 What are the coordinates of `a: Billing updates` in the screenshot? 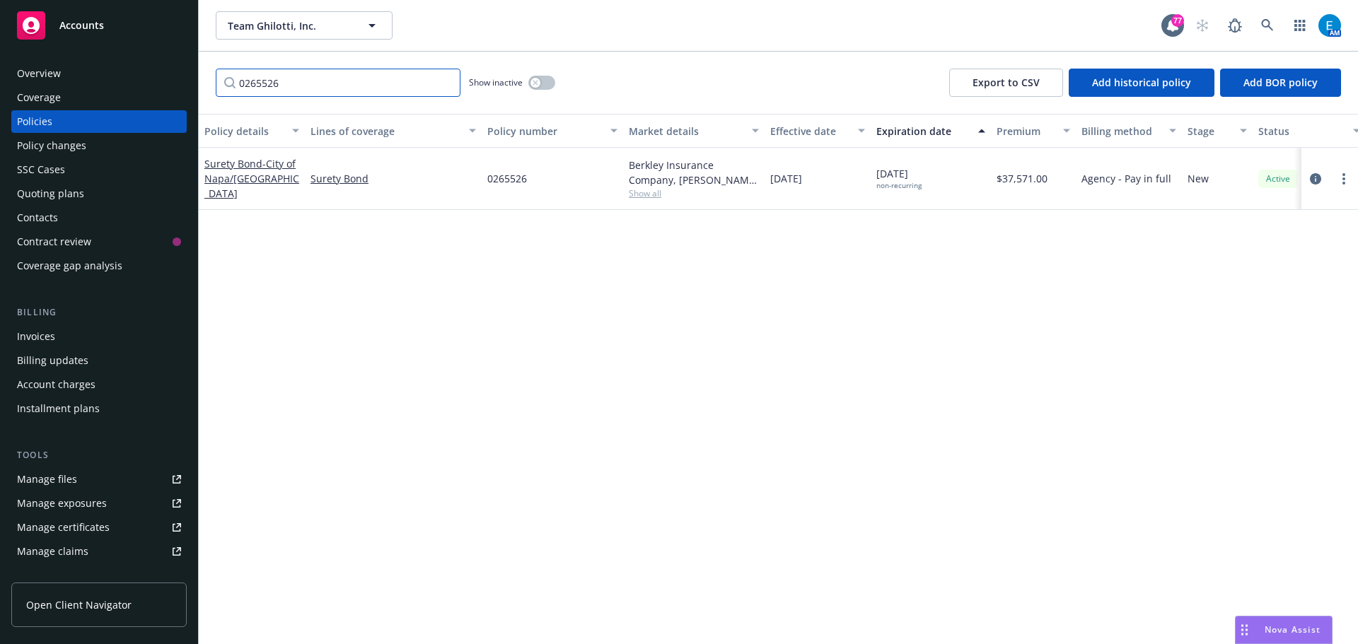 It's located at (99, 361).